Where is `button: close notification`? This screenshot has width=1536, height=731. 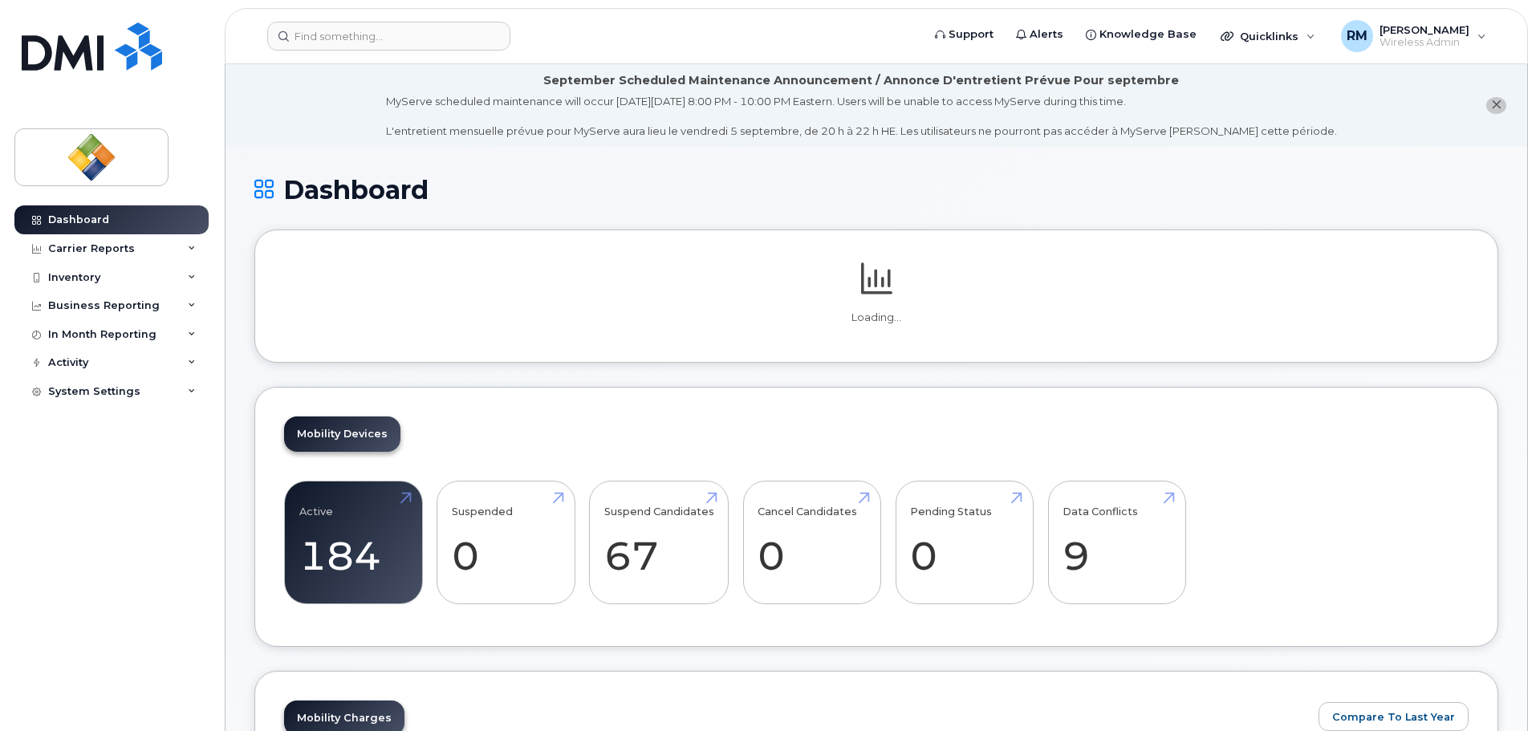 button: close notification is located at coordinates (1496, 105).